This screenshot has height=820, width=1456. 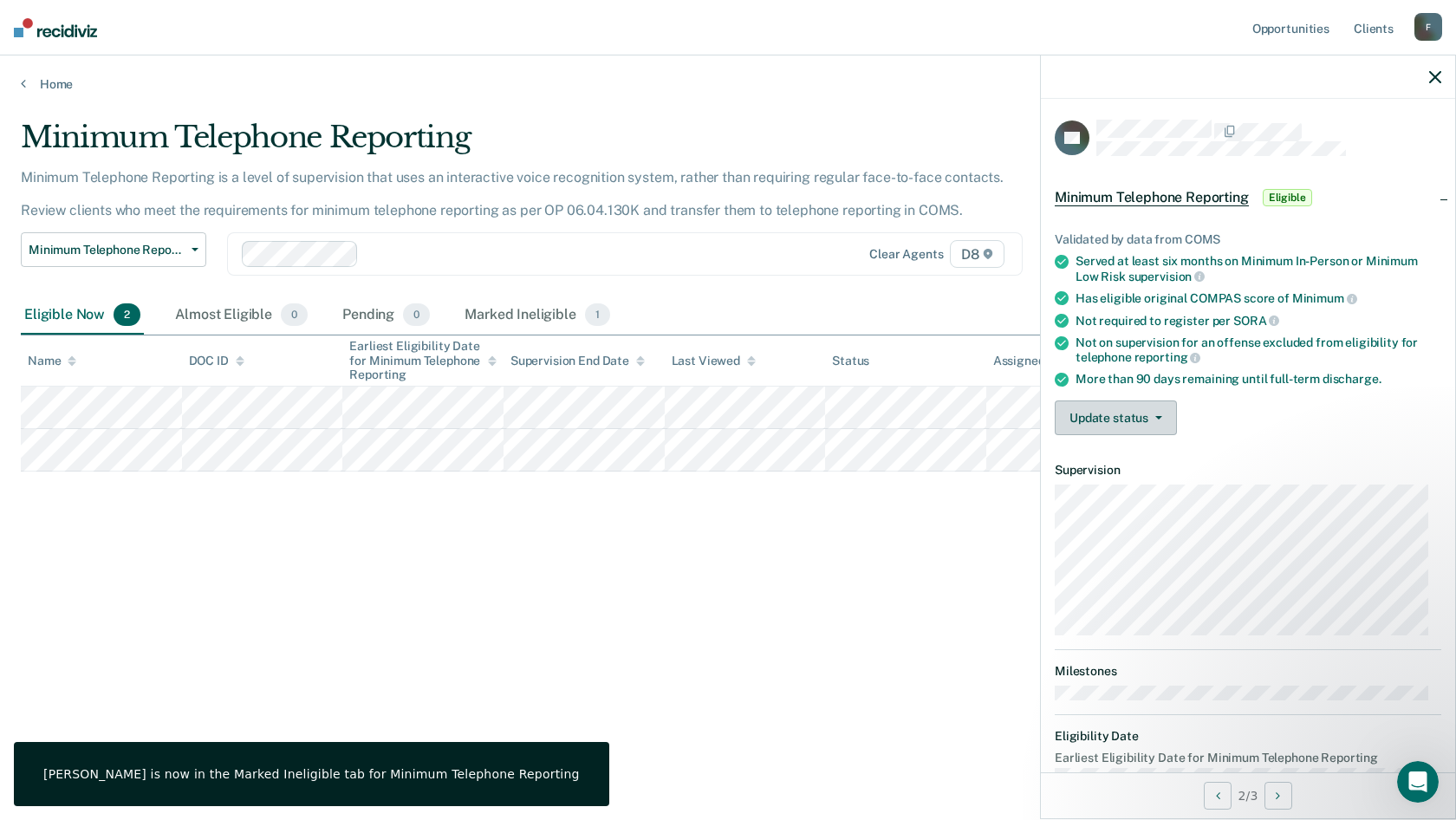 I want to click on span: Minimum, so click(x=1324, y=298).